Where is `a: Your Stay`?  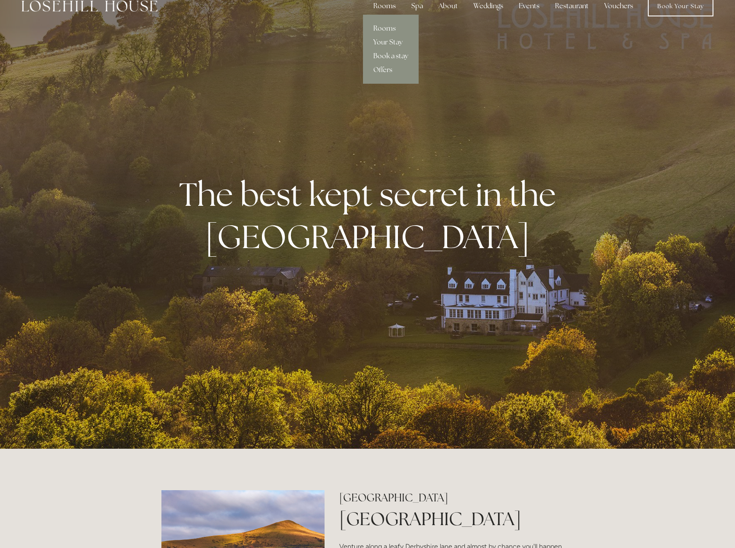
a: Your Stay is located at coordinates (390, 42).